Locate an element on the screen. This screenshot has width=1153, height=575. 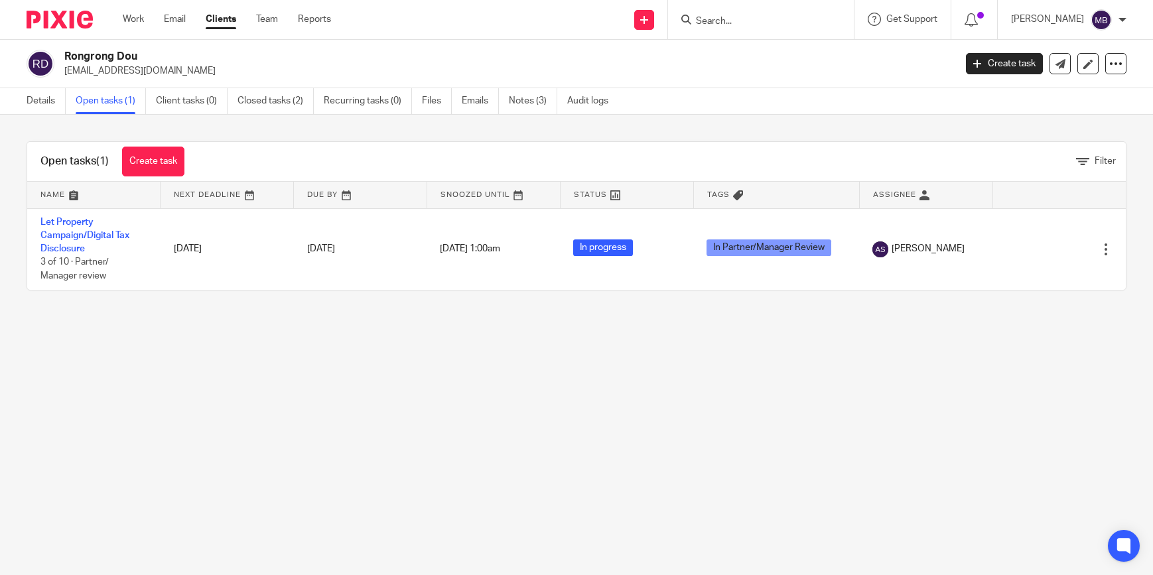
span: Filter is located at coordinates (1105, 161).